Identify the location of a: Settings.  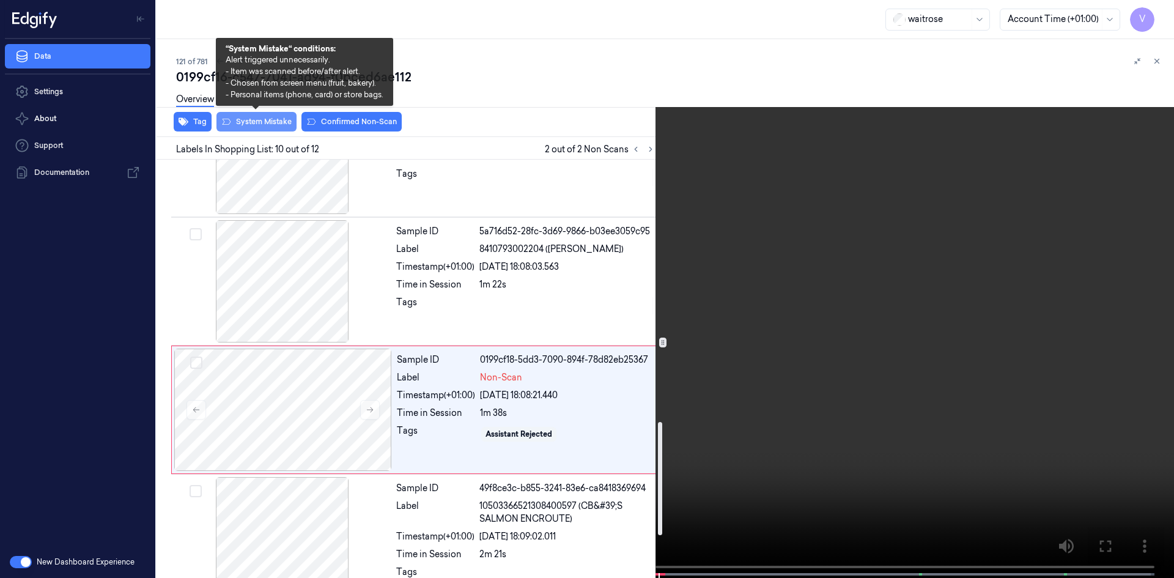
(78, 92).